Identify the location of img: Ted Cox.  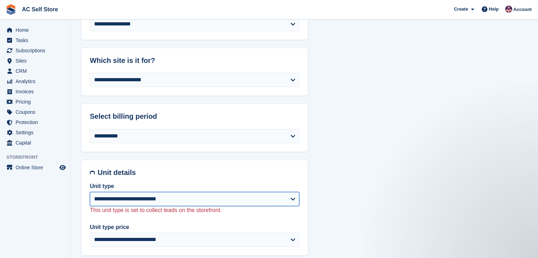
(508, 9).